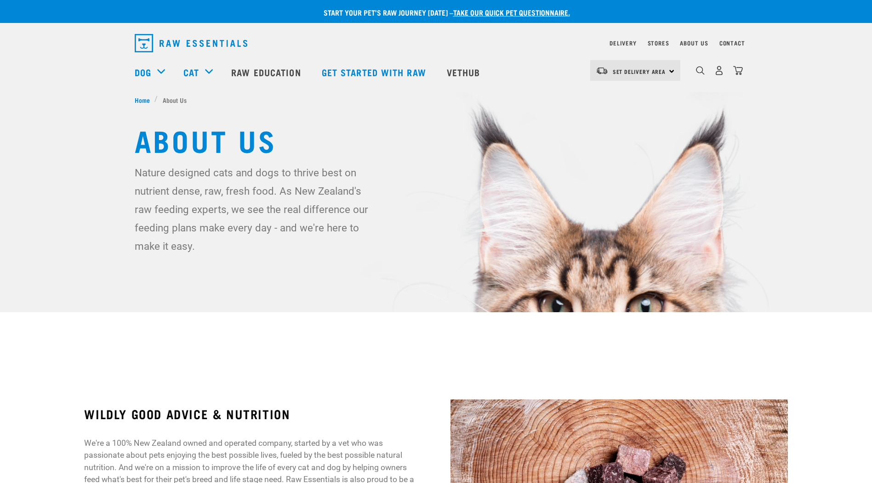 Image resolution: width=872 pixels, height=483 pixels. I want to click on a: take our quick pet questionnaire., so click(511, 12).